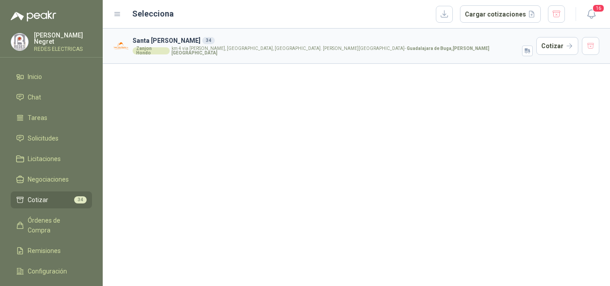 The height and width of the screenshot is (286, 610). Describe the element at coordinates (38, 118) in the screenshot. I see `span: Tareas` at that location.